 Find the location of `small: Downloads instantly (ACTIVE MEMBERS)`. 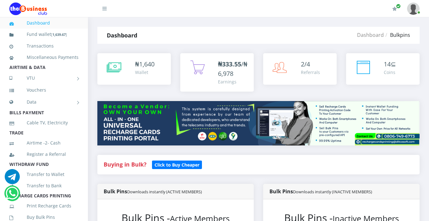

small: Downloads instantly (ACTIVE MEMBERS) is located at coordinates (165, 191).